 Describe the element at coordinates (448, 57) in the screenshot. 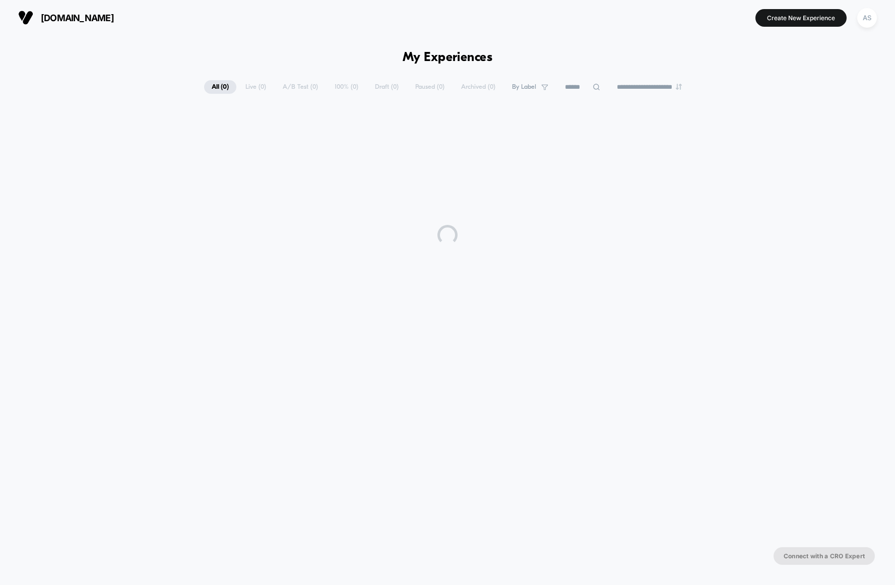

I see `h1: My Experiences` at that location.